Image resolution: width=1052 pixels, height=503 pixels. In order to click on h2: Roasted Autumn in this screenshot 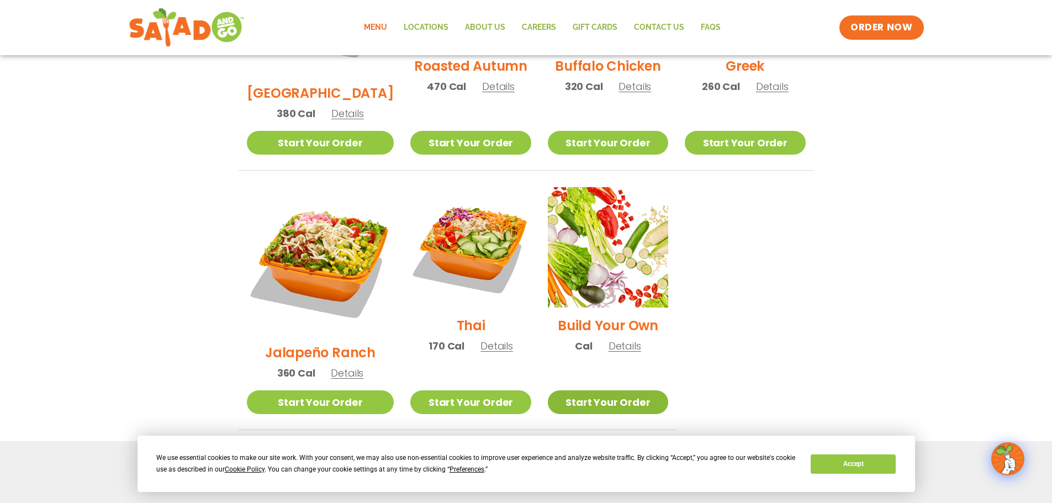, I will do `click(471, 66)`.